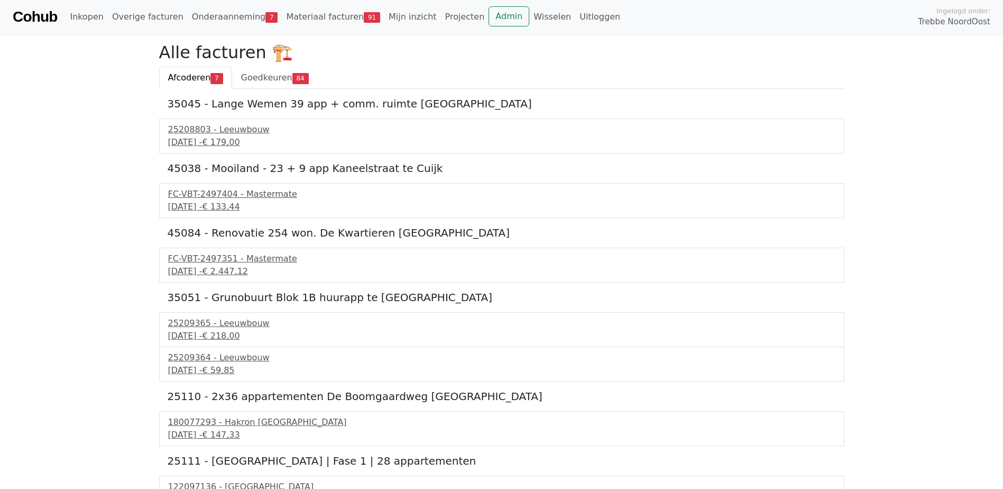 Image resolution: width=1003 pixels, height=489 pixels. I want to click on span: Afcoderen, so click(189, 77).